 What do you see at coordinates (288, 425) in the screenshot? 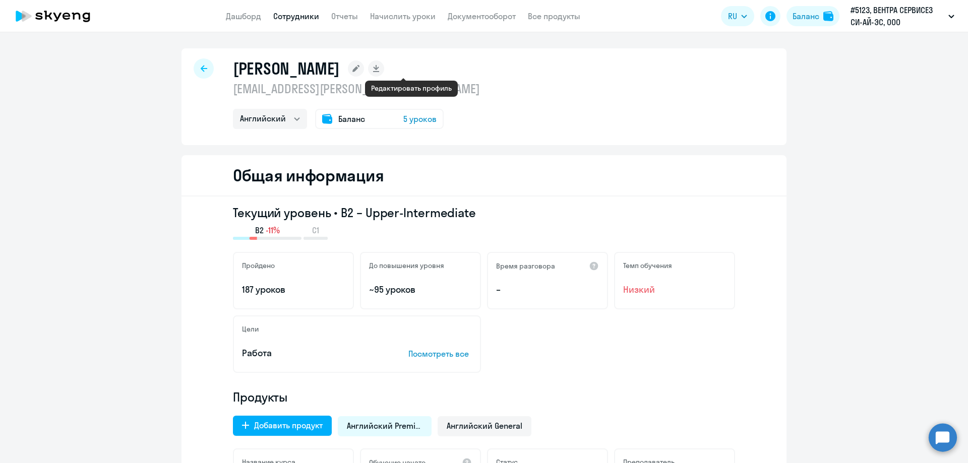
I see `div: Добавить продукт` at bounding box center [288, 425].